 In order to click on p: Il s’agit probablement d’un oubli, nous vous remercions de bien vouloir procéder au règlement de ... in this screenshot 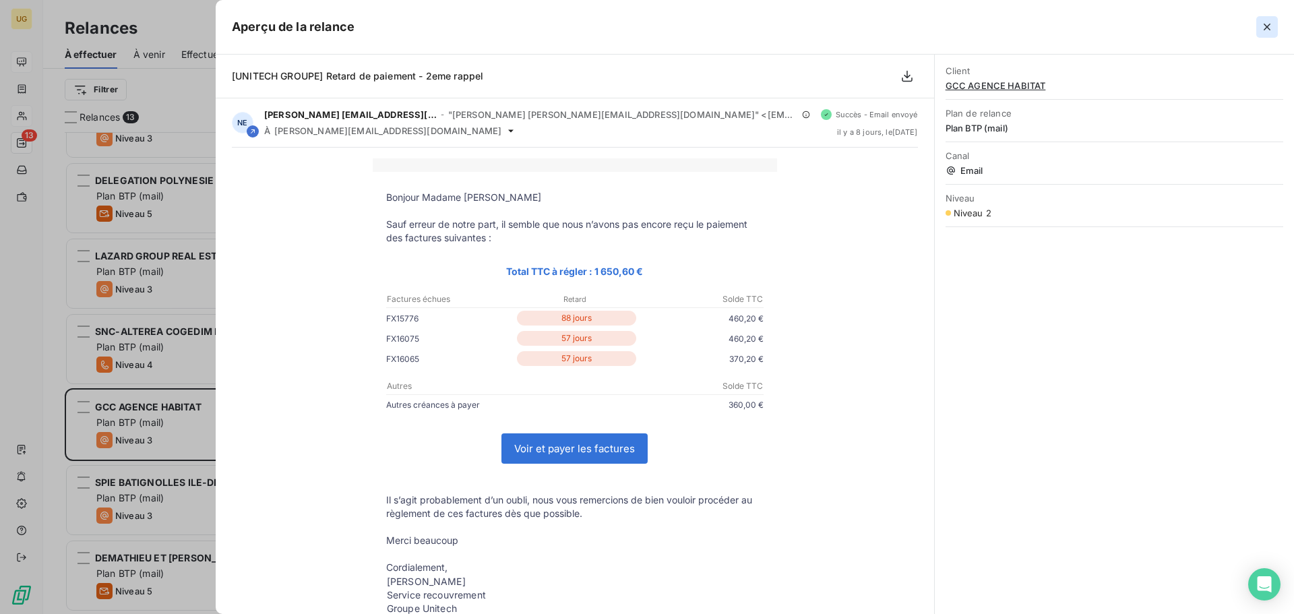, I will do `click(575, 507)`.